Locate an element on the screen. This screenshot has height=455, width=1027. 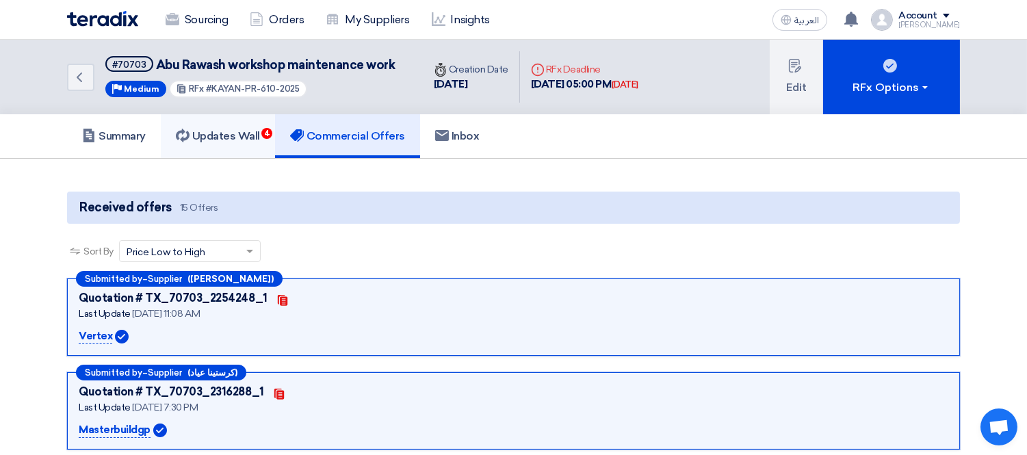
a: Sourcing is located at coordinates (196, 20).